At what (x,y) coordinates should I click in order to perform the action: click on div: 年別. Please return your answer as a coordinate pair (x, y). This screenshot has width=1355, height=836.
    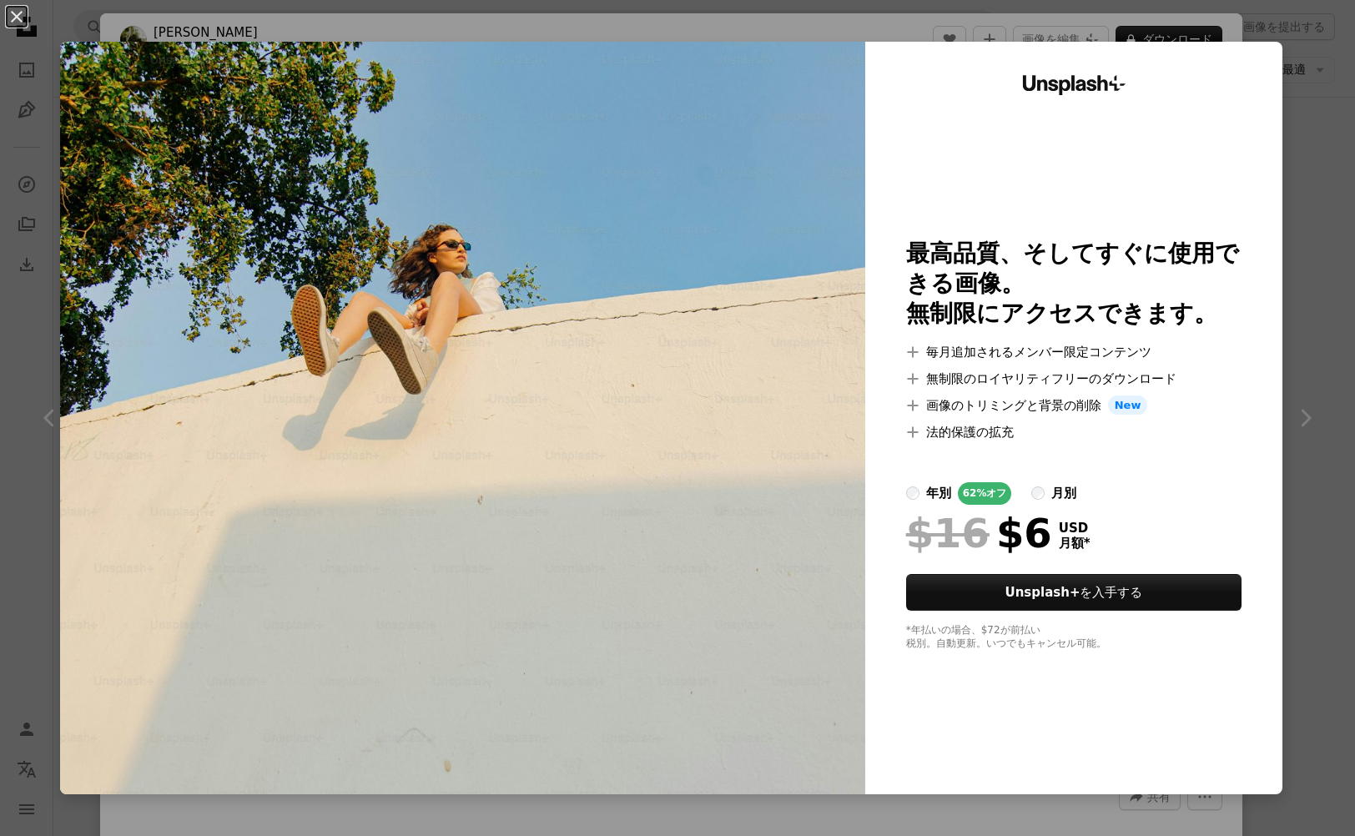
    Looking at the image, I should click on (939, 493).